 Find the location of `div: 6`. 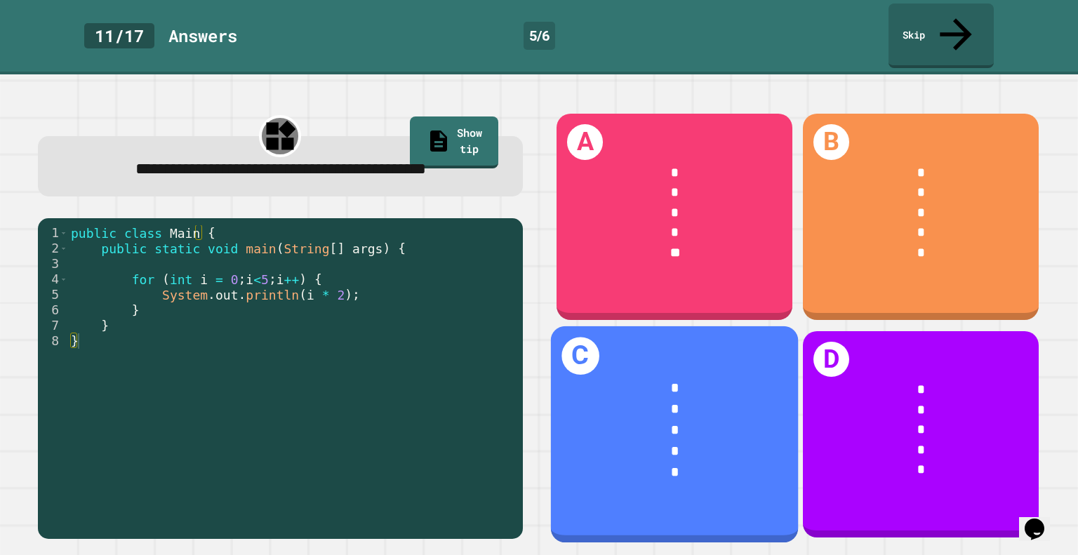

div: 6 is located at coordinates (53, 310).